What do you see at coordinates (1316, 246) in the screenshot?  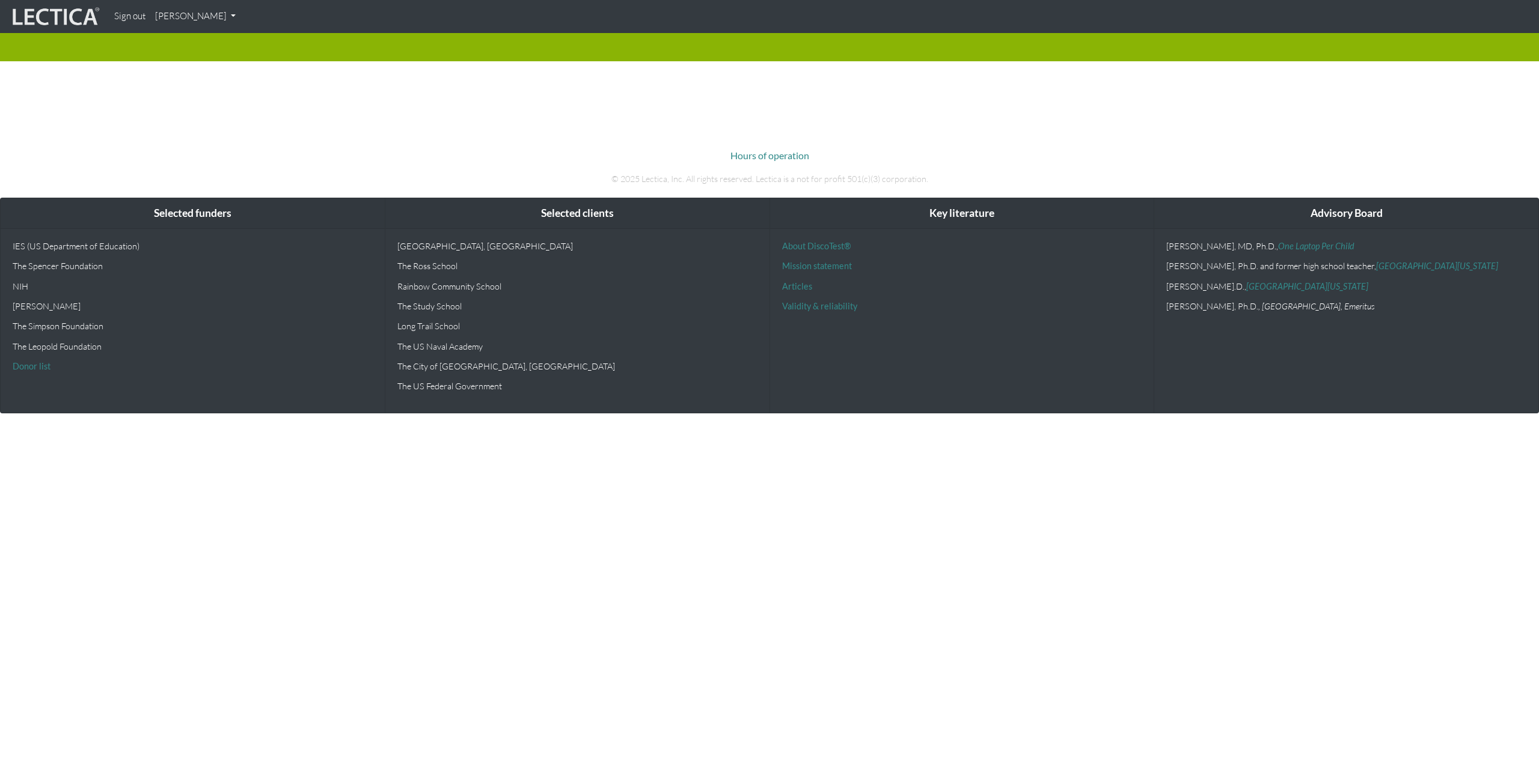 I see `a: One Laptop Per Child` at bounding box center [1316, 246].